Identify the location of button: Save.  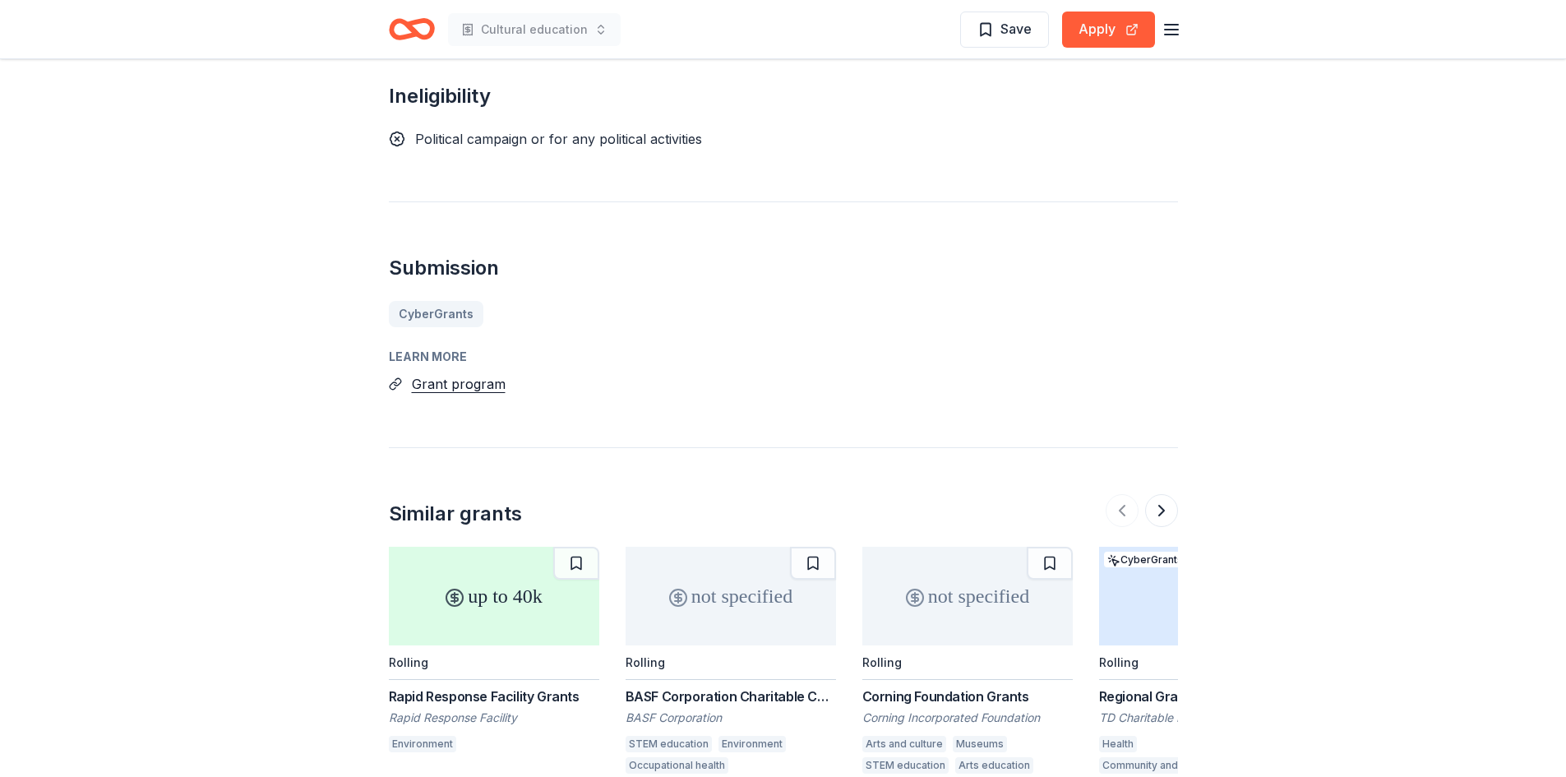
(1005, 30).